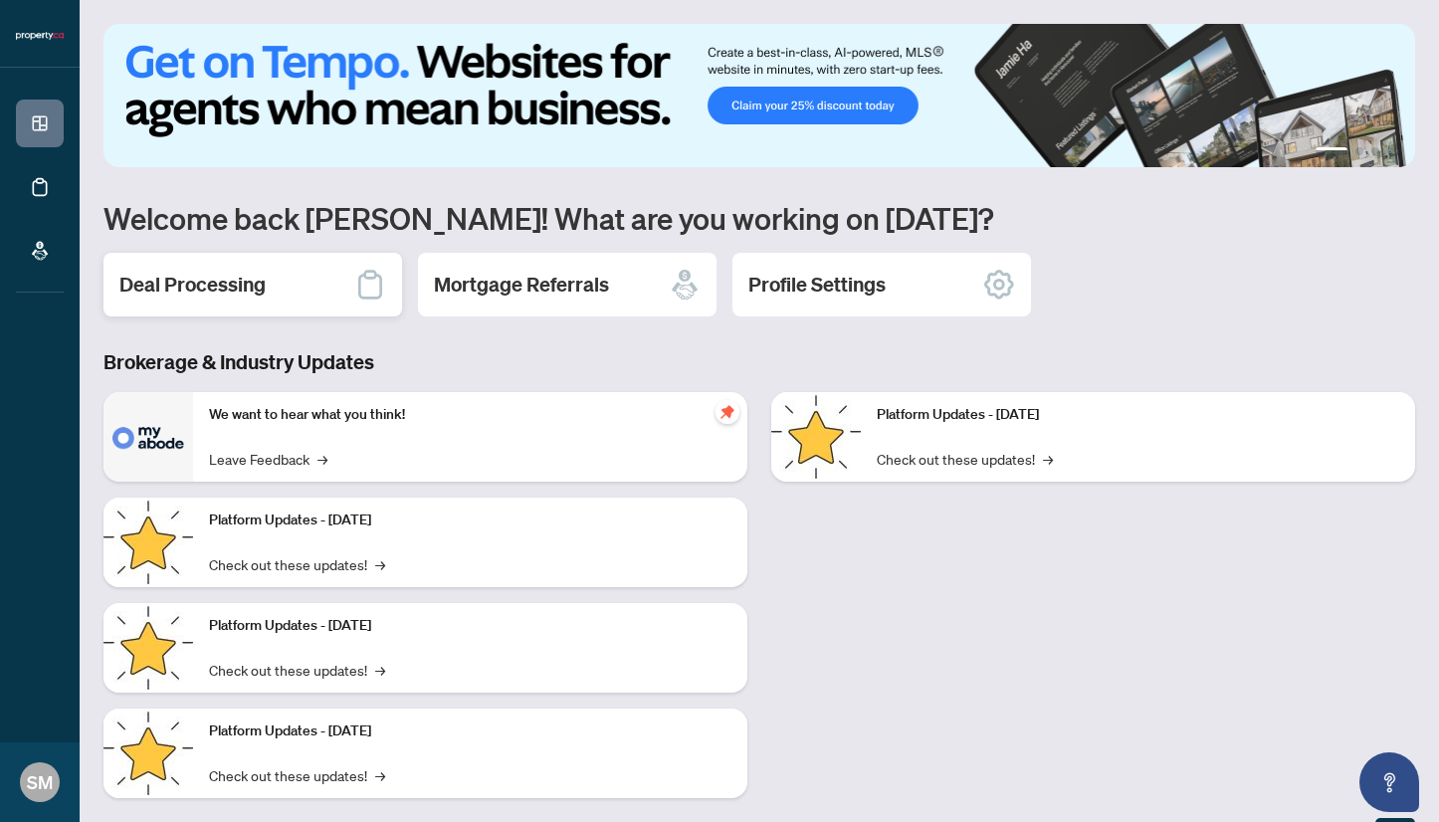 Image resolution: width=1439 pixels, height=822 pixels. What do you see at coordinates (522, 285) in the screenshot?
I see `h2: Mortgage Referrals` at bounding box center [522, 285].